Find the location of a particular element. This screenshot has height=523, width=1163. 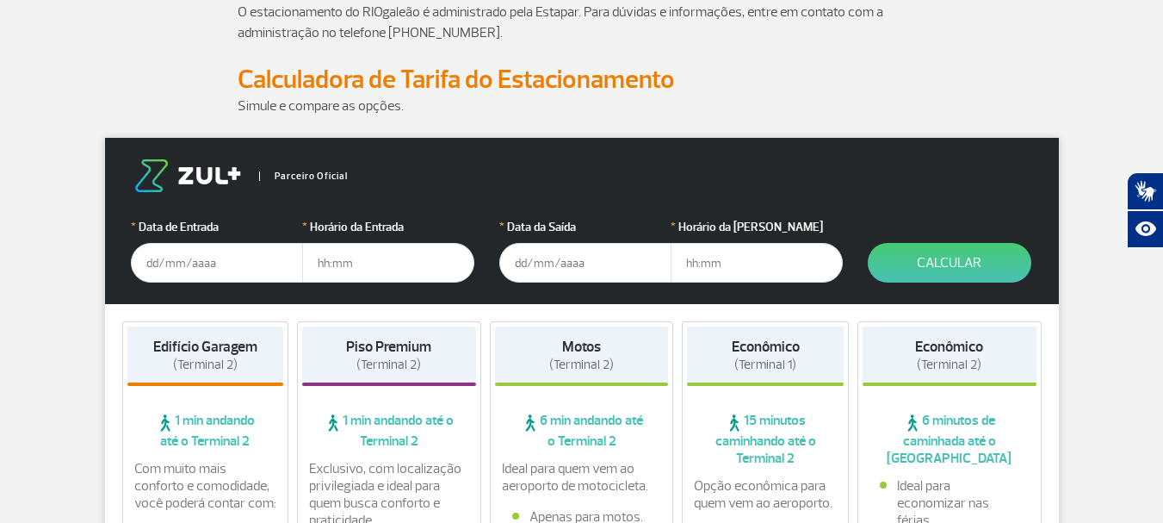

label: Horário da Entrada is located at coordinates (388, 226).